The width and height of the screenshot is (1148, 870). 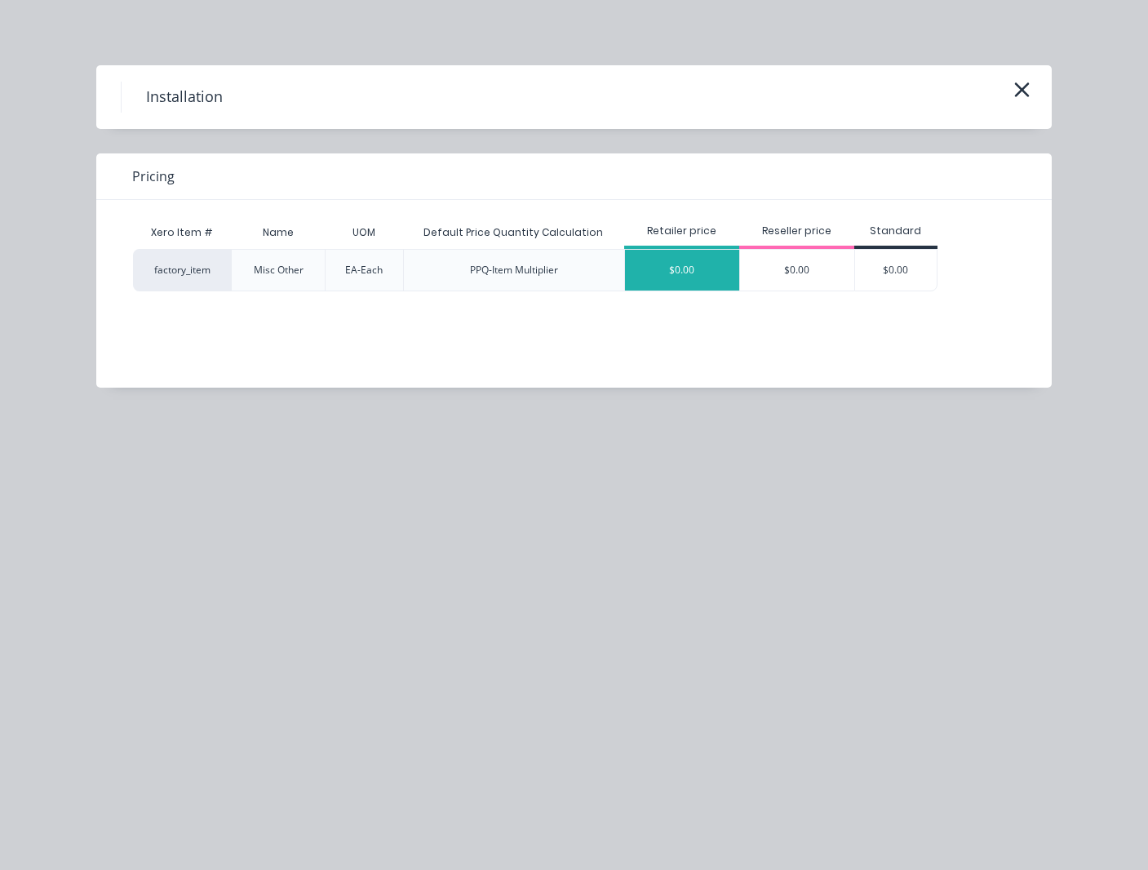 What do you see at coordinates (184, 97) in the screenshot?
I see `h4: Installation` at bounding box center [184, 97].